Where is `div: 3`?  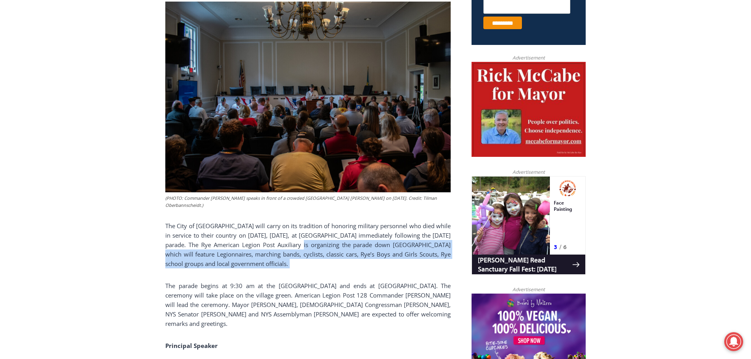
div: 3 is located at coordinates (84, 70).